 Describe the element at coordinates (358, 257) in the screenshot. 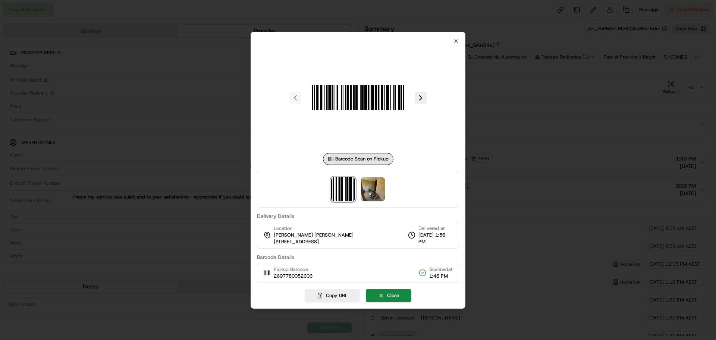

I see `label: Barcode Details` at that location.